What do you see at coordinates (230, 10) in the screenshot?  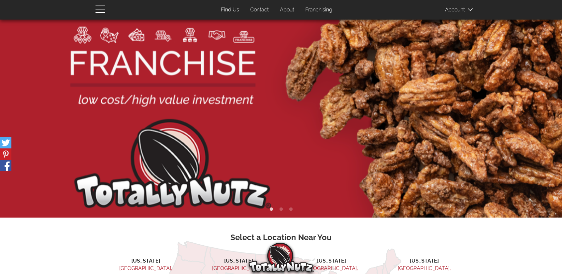 I see `a: Find Us` at bounding box center [230, 10].